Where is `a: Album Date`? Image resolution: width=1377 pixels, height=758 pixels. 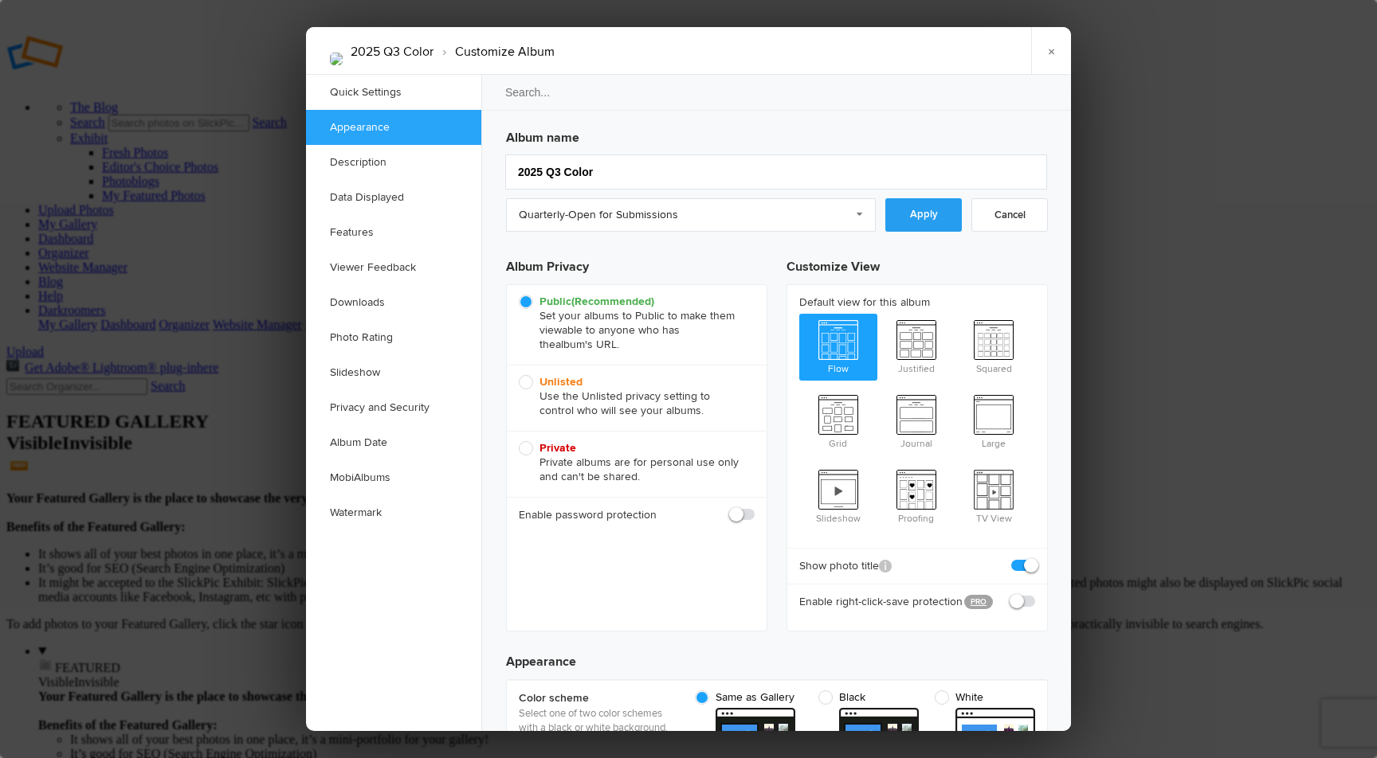
a: Album Date is located at coordinates (394, 443).